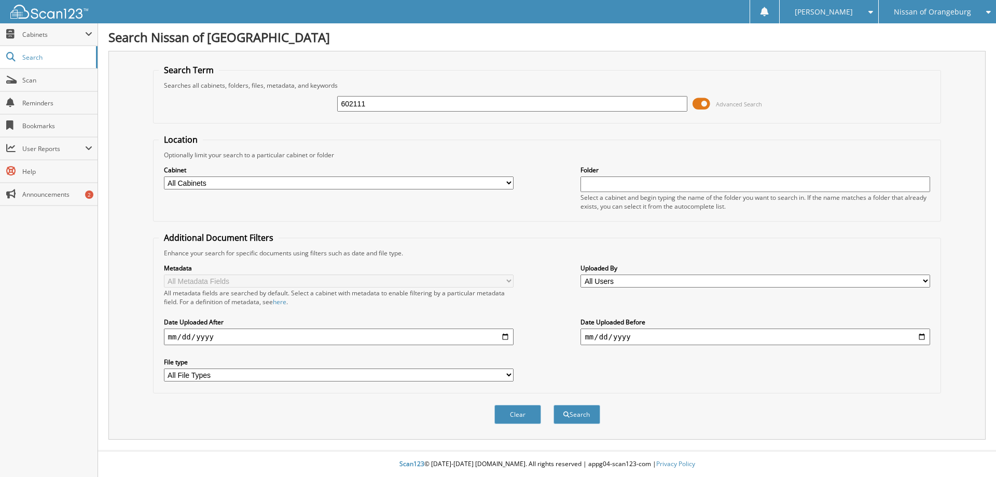 The width and height of the screenshot is (996, 477). Describe the element at coordinates (53, 34) in the screenshot. I see `span: Cabinets` at that location.